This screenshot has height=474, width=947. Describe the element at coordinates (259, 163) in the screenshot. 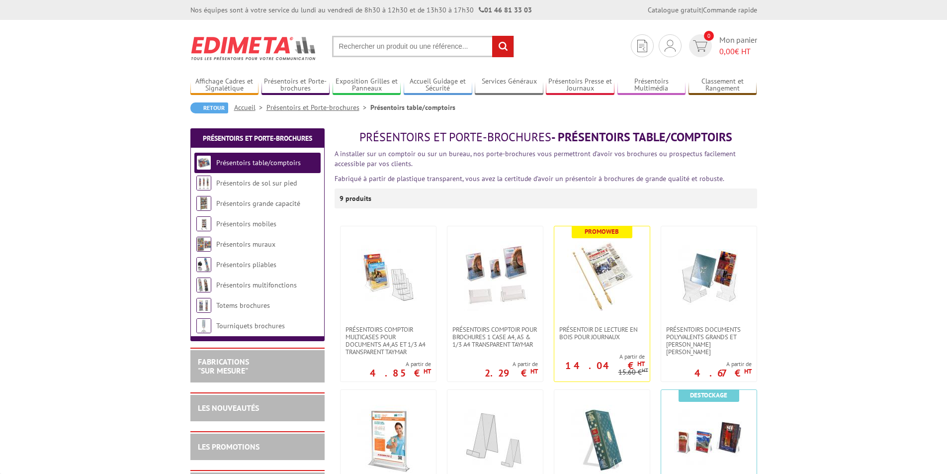

I see `a: Présentoirs table/comptoirs` at that location.